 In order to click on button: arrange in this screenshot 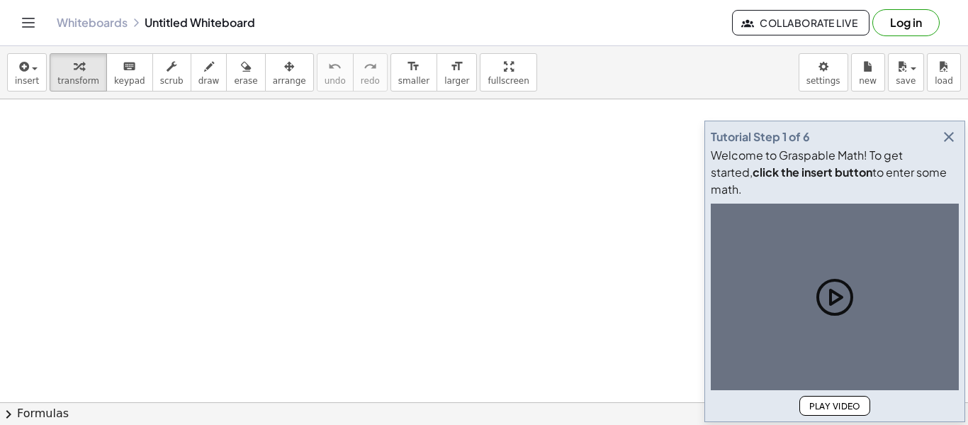, I will do `click(289, 72)`.